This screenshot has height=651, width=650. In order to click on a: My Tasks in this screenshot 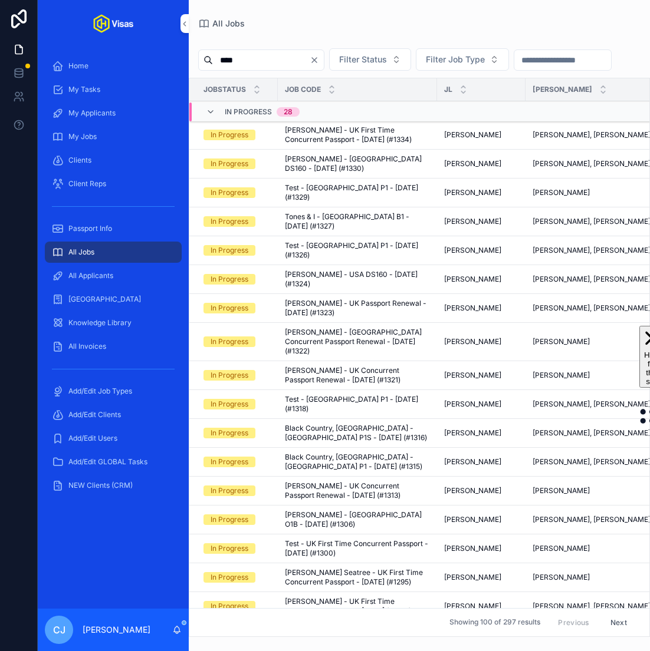, I will do `click(113, 90)`.